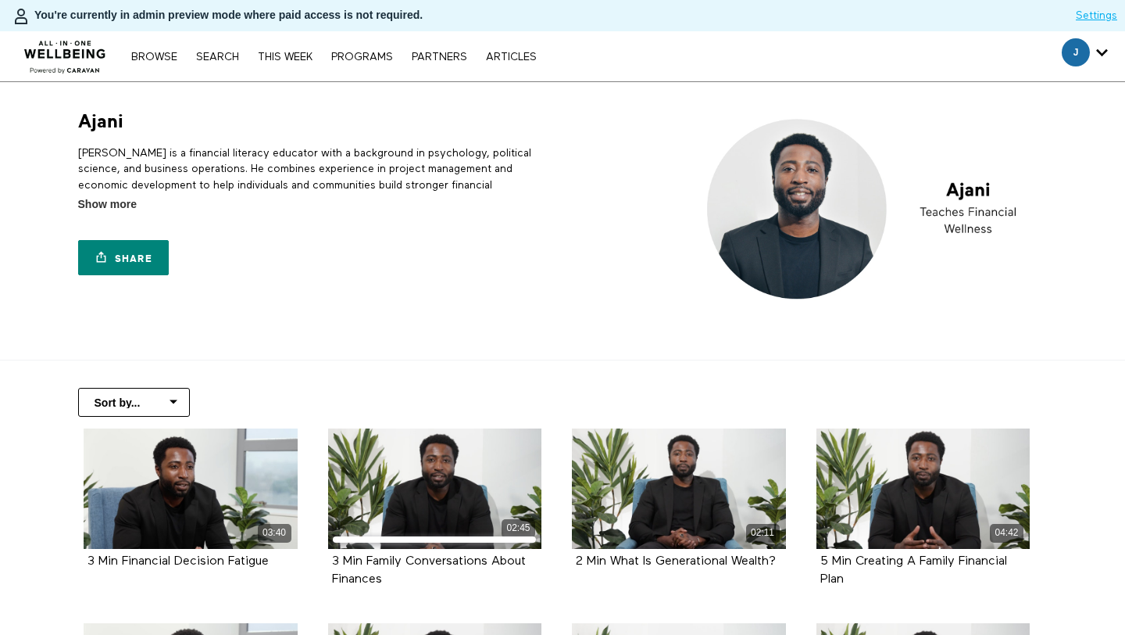 The width and height of the screenshot is (1125, 635). I want to click on strong: 5 Min Creating A Family Financial Plan, so click(914, 570).